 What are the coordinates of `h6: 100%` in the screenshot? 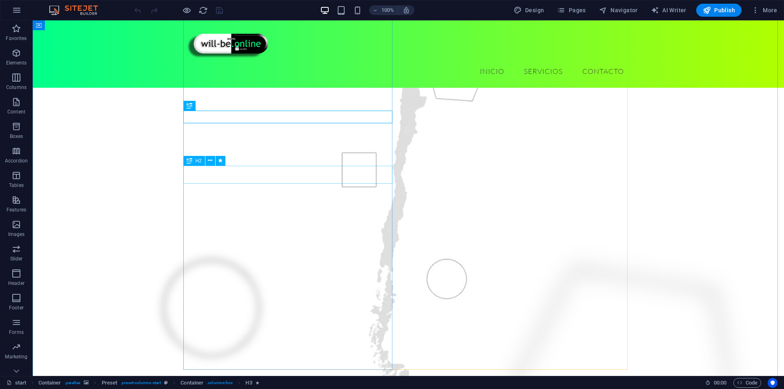 It's located at (388, 10).